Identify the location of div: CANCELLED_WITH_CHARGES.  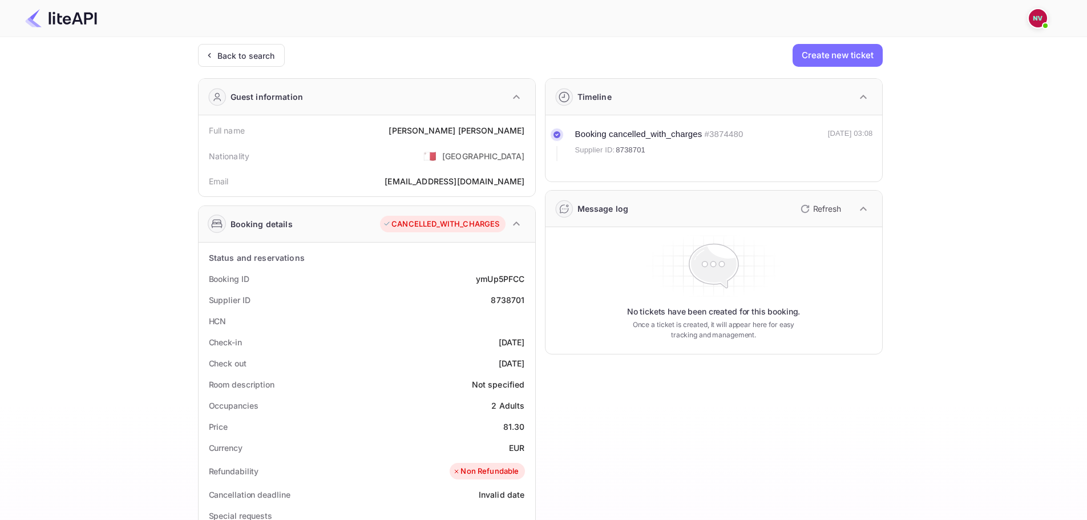
(441, 224).